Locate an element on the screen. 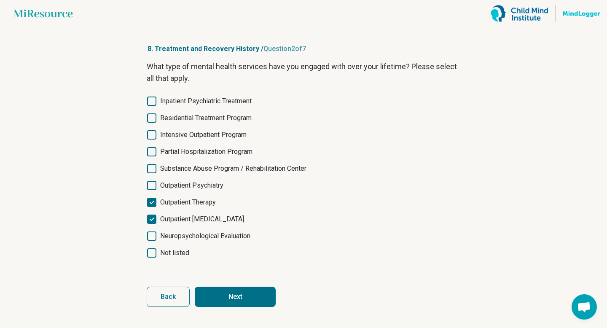 Image resolution: width=607 pixels, height=328 pixels. p: 8. Treatment and Recovery History / is located at coordinates (304, 49).